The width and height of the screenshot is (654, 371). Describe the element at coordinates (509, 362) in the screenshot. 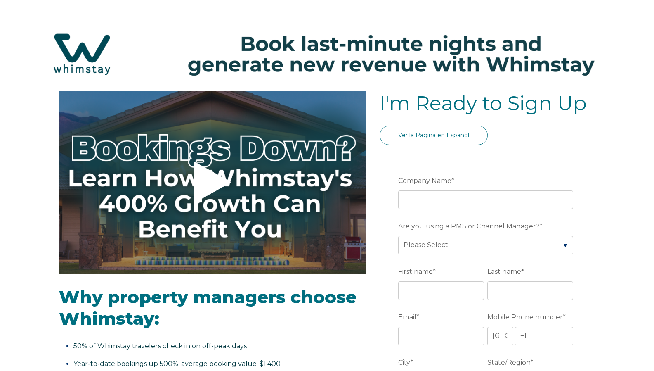

I see `span: State/Region` at that location.